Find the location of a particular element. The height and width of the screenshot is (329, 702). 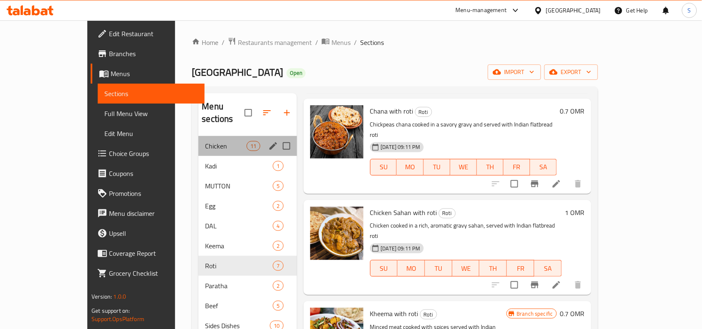

a: Home is located at coordinates (205, 42).